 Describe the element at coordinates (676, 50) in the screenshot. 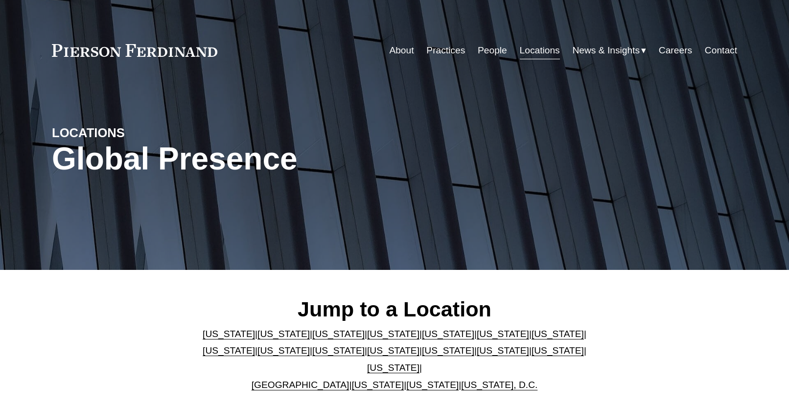

I see `a: Careers` at that location.